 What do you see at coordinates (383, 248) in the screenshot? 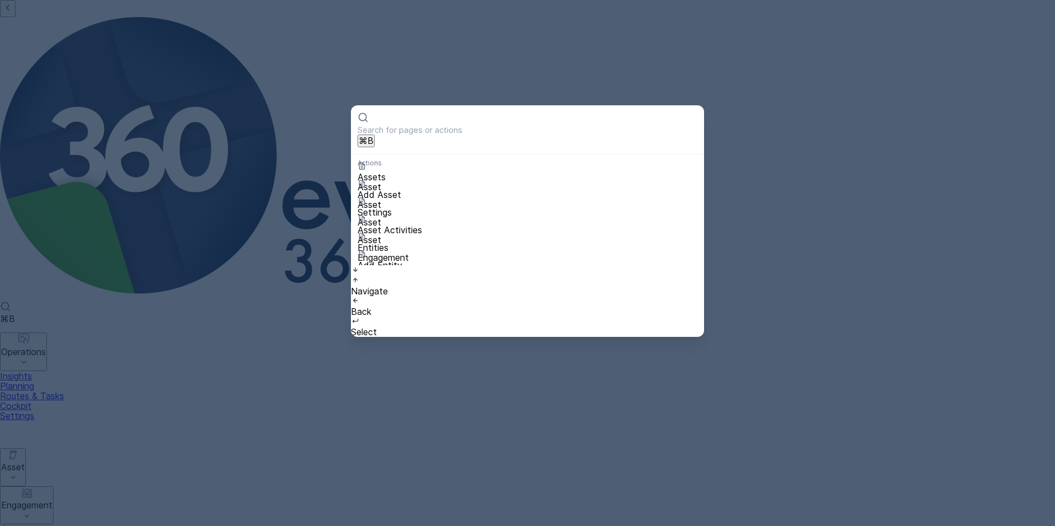
I see `p: Entities` at bounding box center [383, 248].